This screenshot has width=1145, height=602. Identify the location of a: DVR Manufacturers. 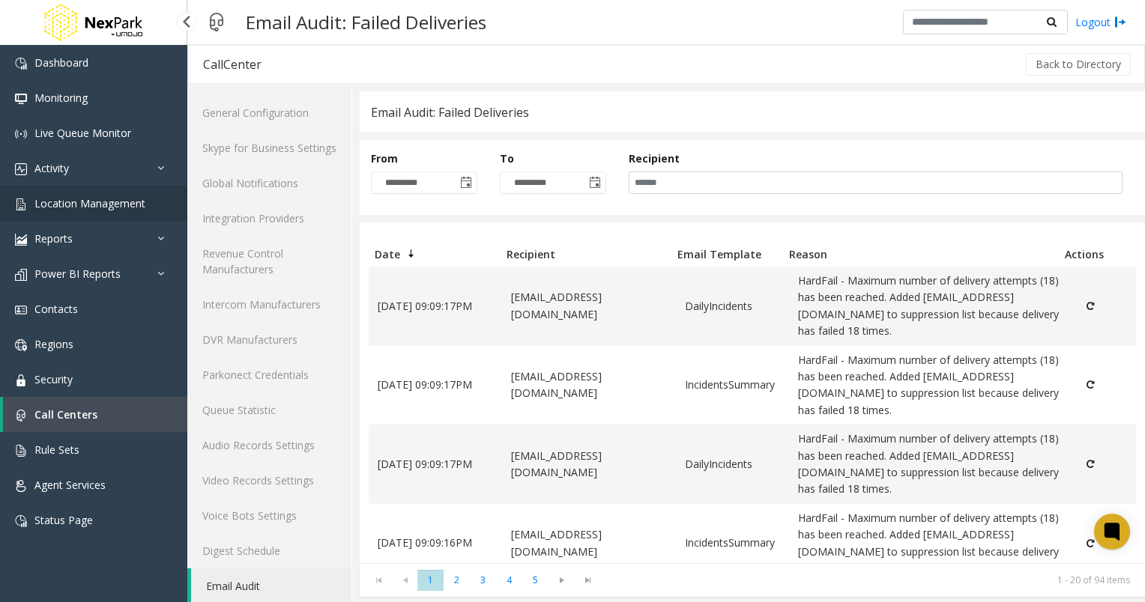
(269, 339).